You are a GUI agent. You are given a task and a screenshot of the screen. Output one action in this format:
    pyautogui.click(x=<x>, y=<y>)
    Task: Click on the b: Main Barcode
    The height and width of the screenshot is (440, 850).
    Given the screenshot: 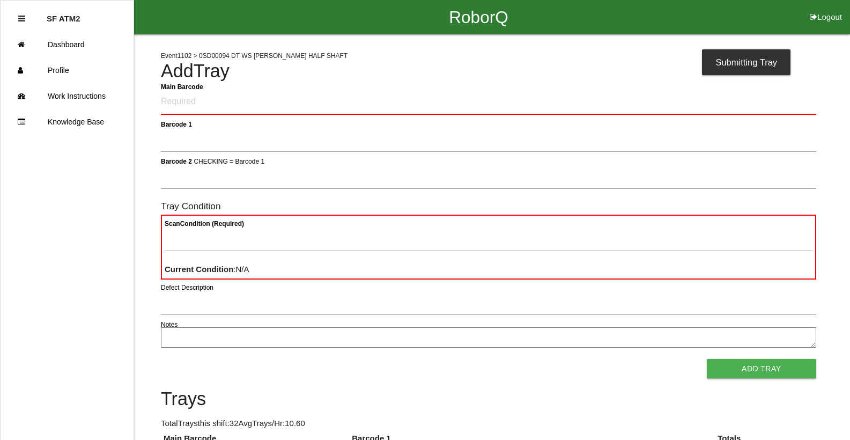 What is the action you would take?
    pyautogui.click(x=182, y=86)
    